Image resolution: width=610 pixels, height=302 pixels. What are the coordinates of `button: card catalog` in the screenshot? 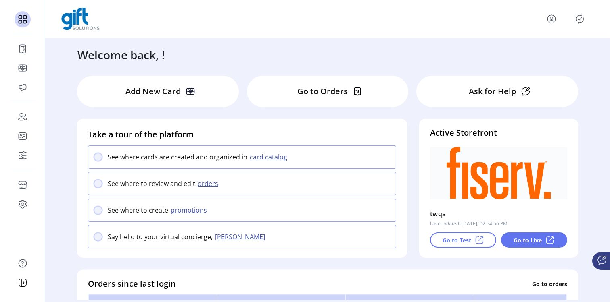 It's located at (269, 157).